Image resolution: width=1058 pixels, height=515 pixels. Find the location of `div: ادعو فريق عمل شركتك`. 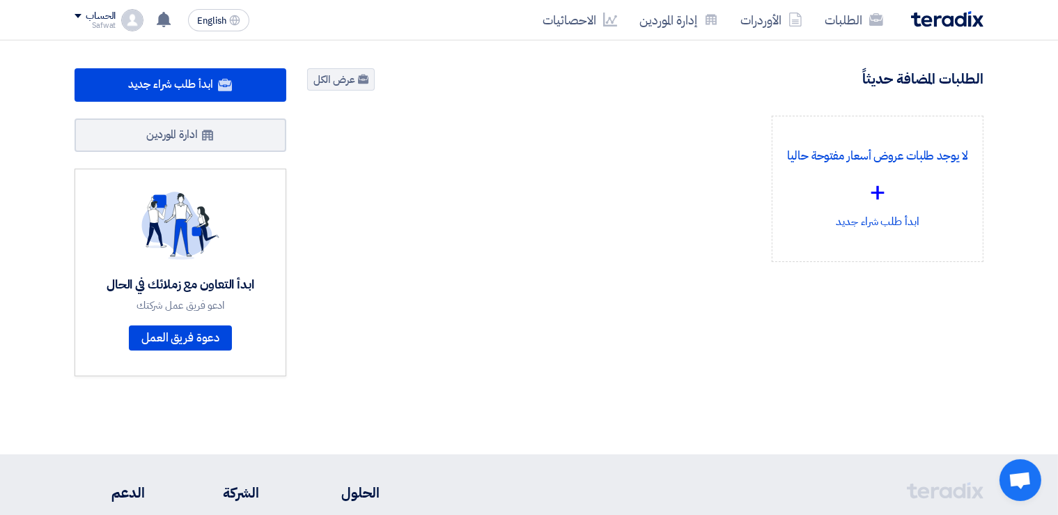

div: ادعو فريق عمل شركتك is located at coordinates (180, 305).